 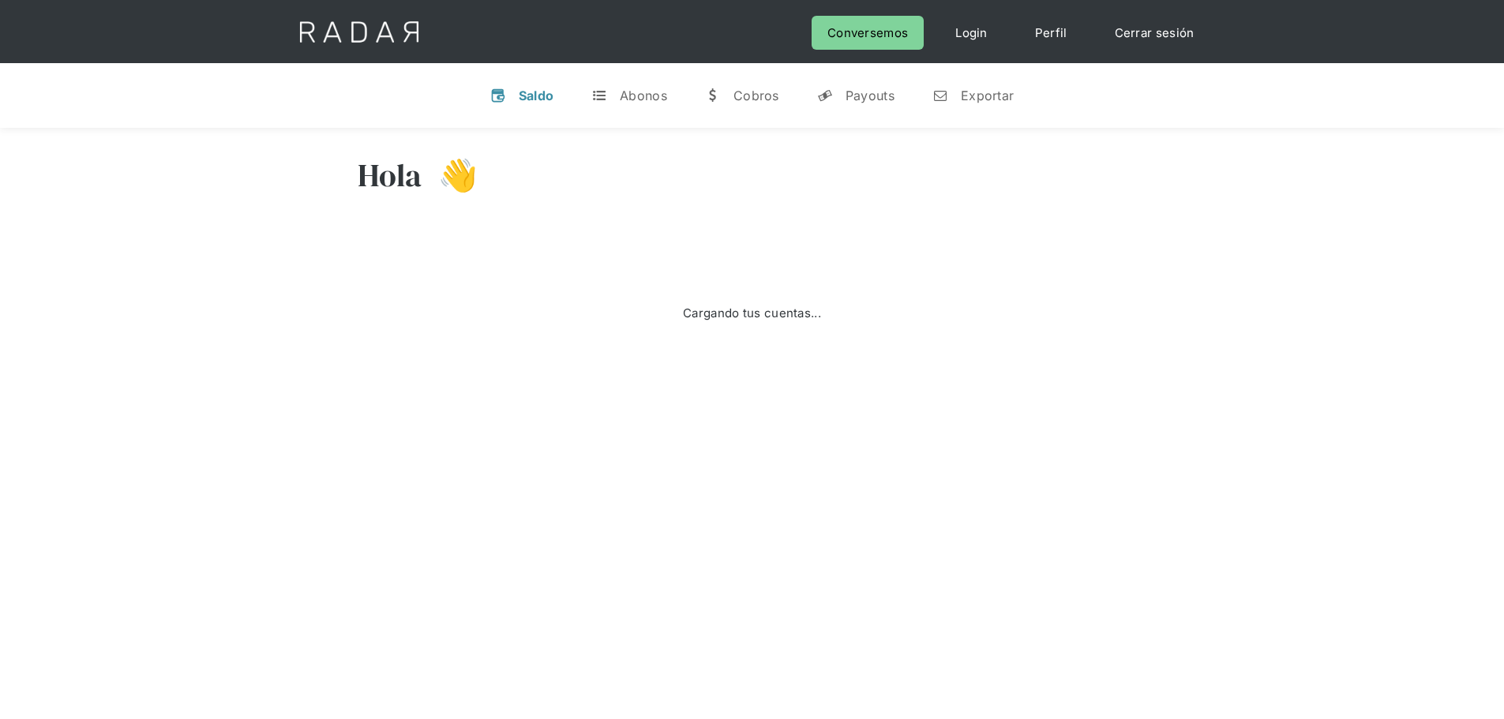 What do you see at coordinates (752, 313) in the screenshot?
I see `div: Cargando tus cuentas...` at bounding box center [752, 313].